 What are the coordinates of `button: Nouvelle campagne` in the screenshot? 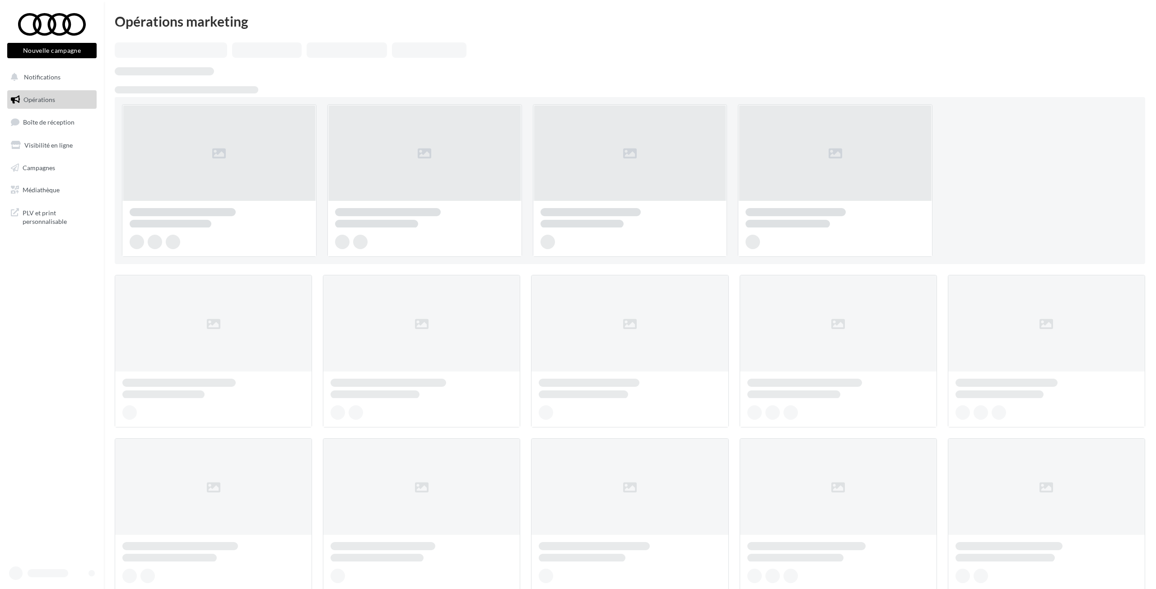 It's located at (52, 51).